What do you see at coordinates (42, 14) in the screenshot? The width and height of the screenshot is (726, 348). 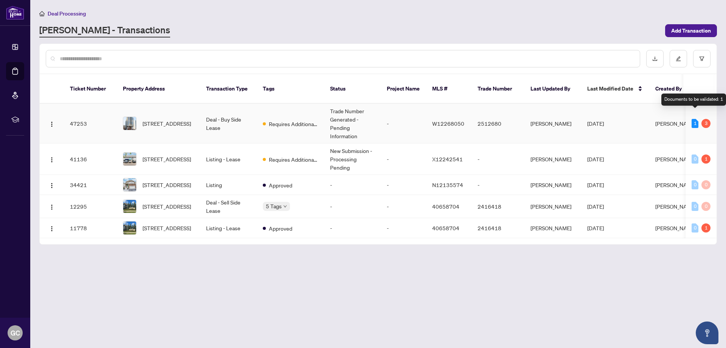 I see `span: home` at bounding box center [42, 14].